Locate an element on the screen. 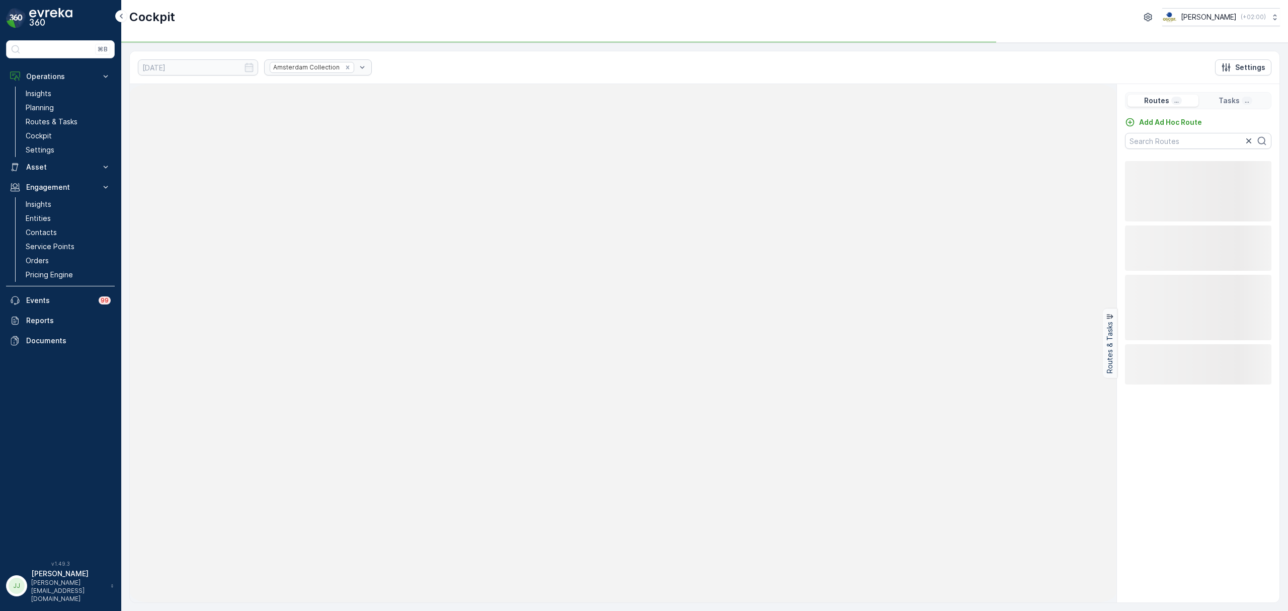 The height and width of the screenshot is (611, 1288). a: Pricing Engine is located at coordinates (68, 275).